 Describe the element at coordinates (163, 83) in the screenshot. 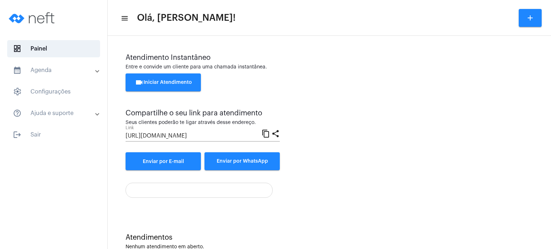

I see `span: Iniciar Atendimento` at that location.